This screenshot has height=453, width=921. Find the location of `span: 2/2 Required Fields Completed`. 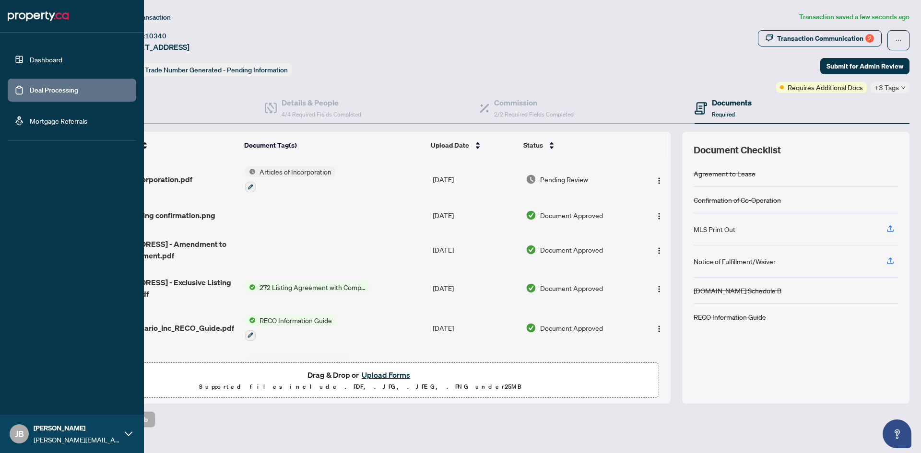

span: 2/2 Required Fields Completed is located at coordinates (534, 114).